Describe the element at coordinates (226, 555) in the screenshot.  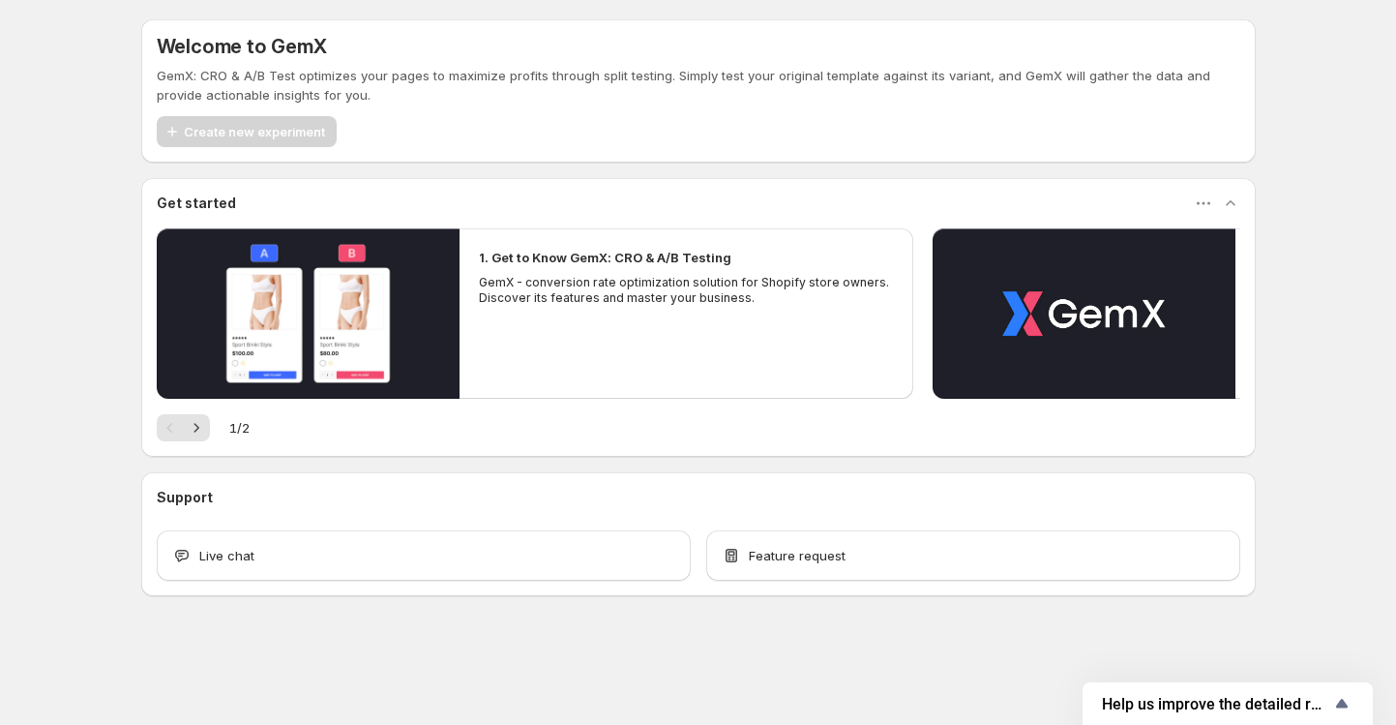
I see `span: Live chat` at that location.